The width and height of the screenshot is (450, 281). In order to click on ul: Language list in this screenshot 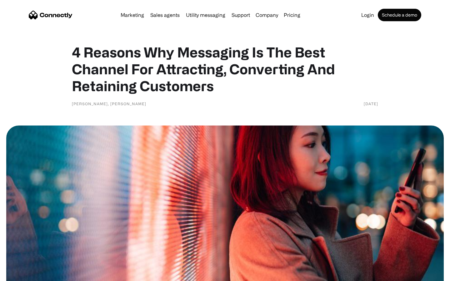, I will do `click(25, 275)`.